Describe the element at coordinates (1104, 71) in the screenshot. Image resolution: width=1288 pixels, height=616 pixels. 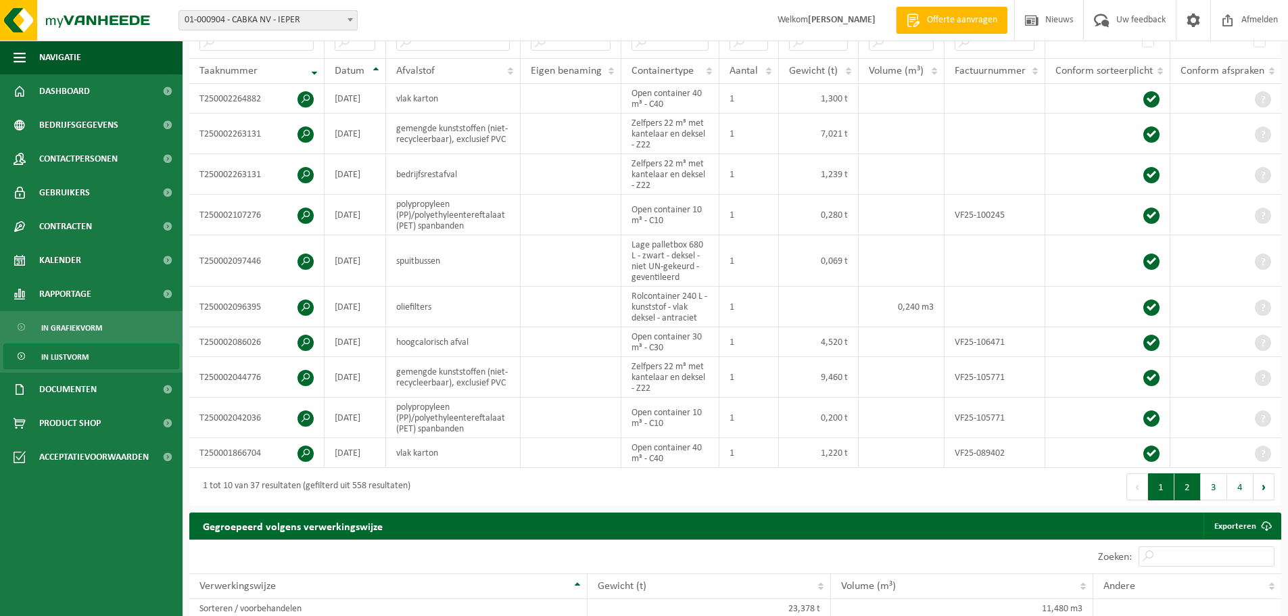
I see `span: Conform sorteerplicht` at that location.